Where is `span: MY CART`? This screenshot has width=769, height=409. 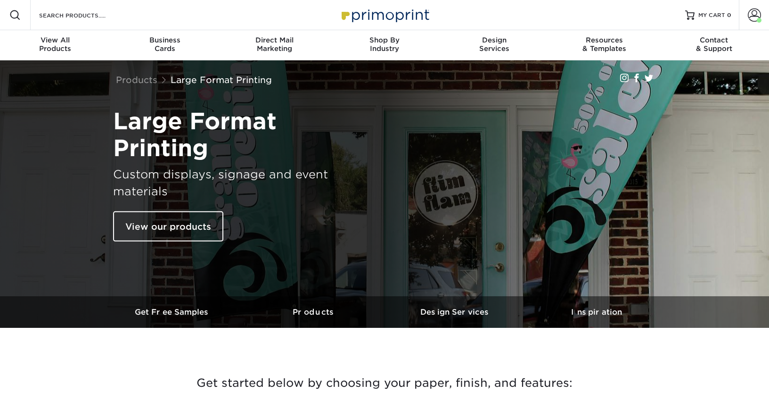 span: MY CART is located at coordinates (712, 15).